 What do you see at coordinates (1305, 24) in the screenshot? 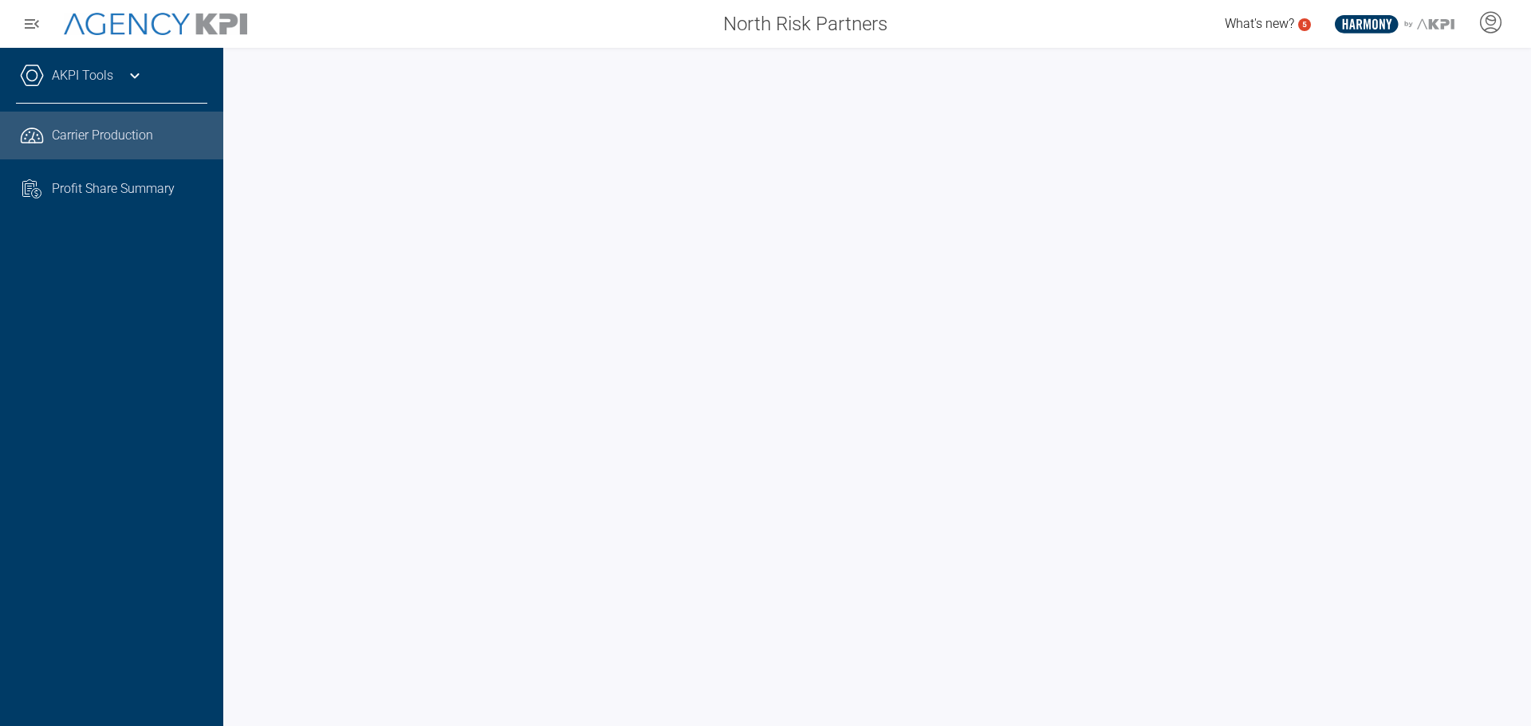
I see `text: 5` at bounding box center [1305, 24].